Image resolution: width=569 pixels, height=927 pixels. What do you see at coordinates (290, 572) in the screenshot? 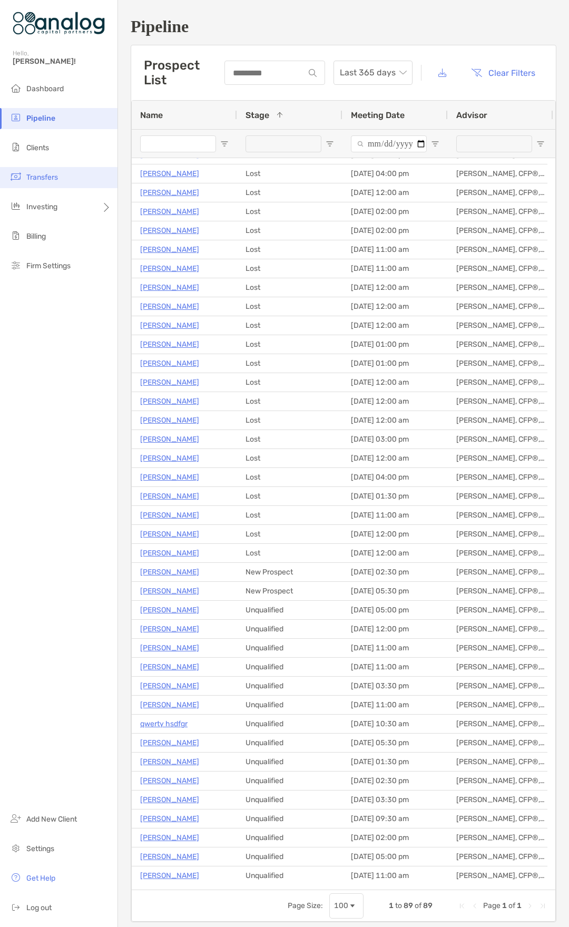
I see `div: New Prospect` at bounding box center [290, 572].